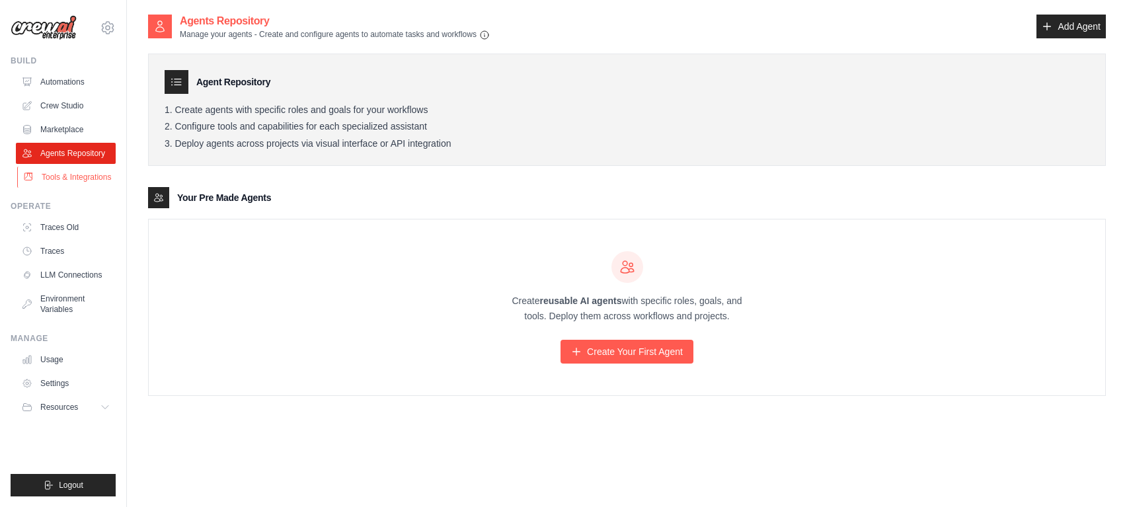 The height and width of the screenshot is (507, 1127). What do you see at coordinates (67, 177) in the screenshot?
I see `a: Tools & Integrations` at bounding box center [67, 177].